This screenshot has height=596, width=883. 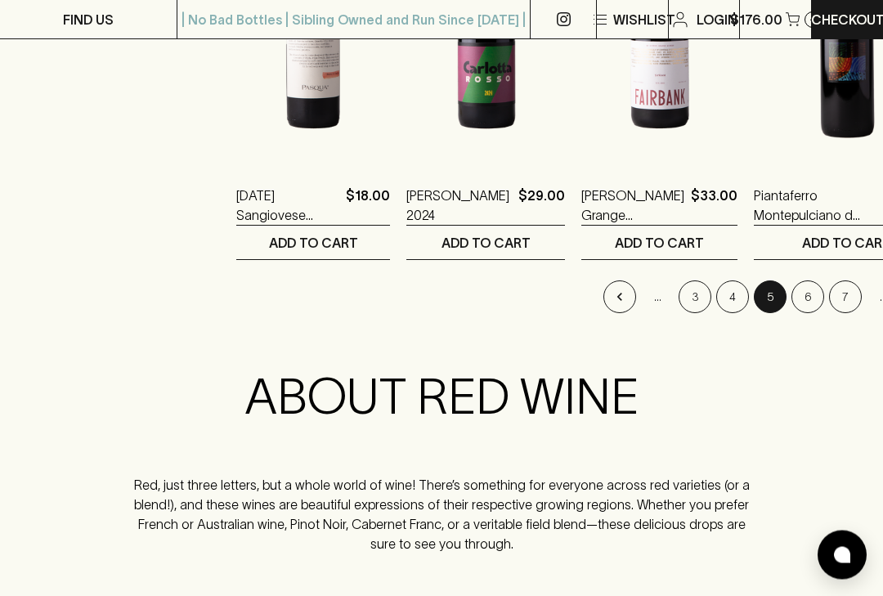 I want to click on button: Go to page 3, so click(x=695, y=298).